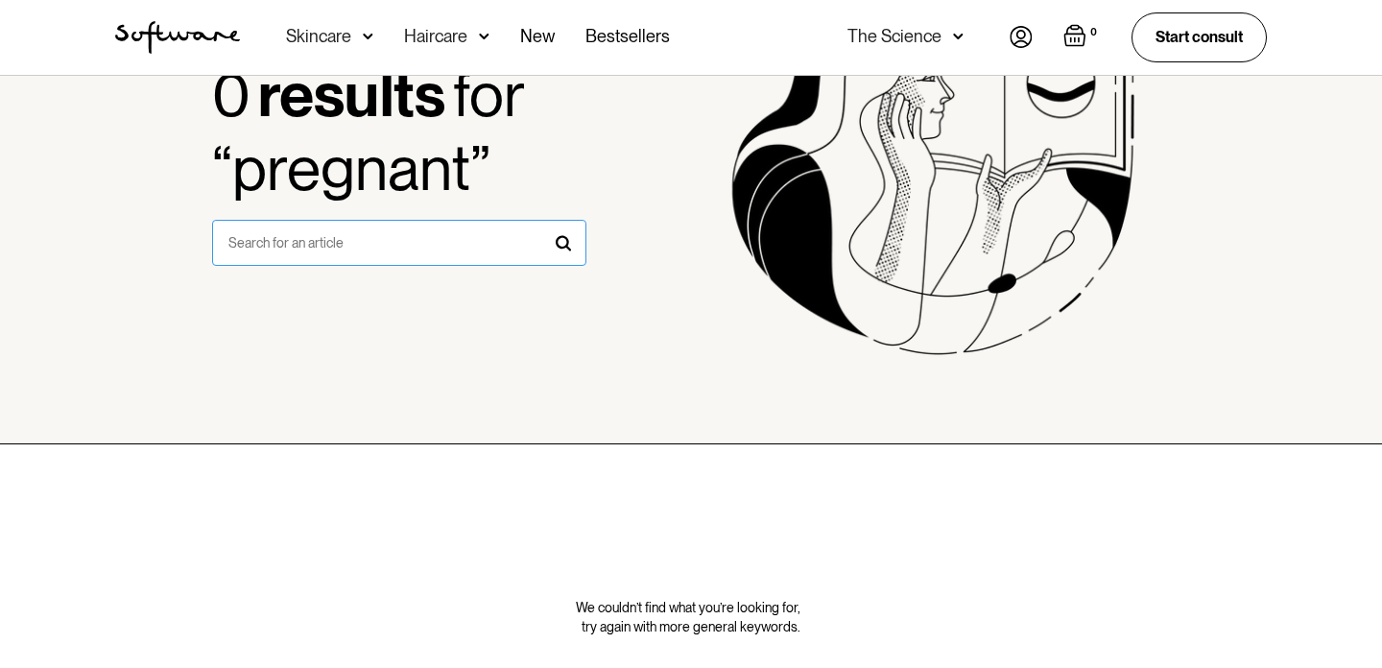  What do you see at coordinates (1199, 36) in the screenshot?
I see `a: Start consult` at bounding box center [1199, 36].